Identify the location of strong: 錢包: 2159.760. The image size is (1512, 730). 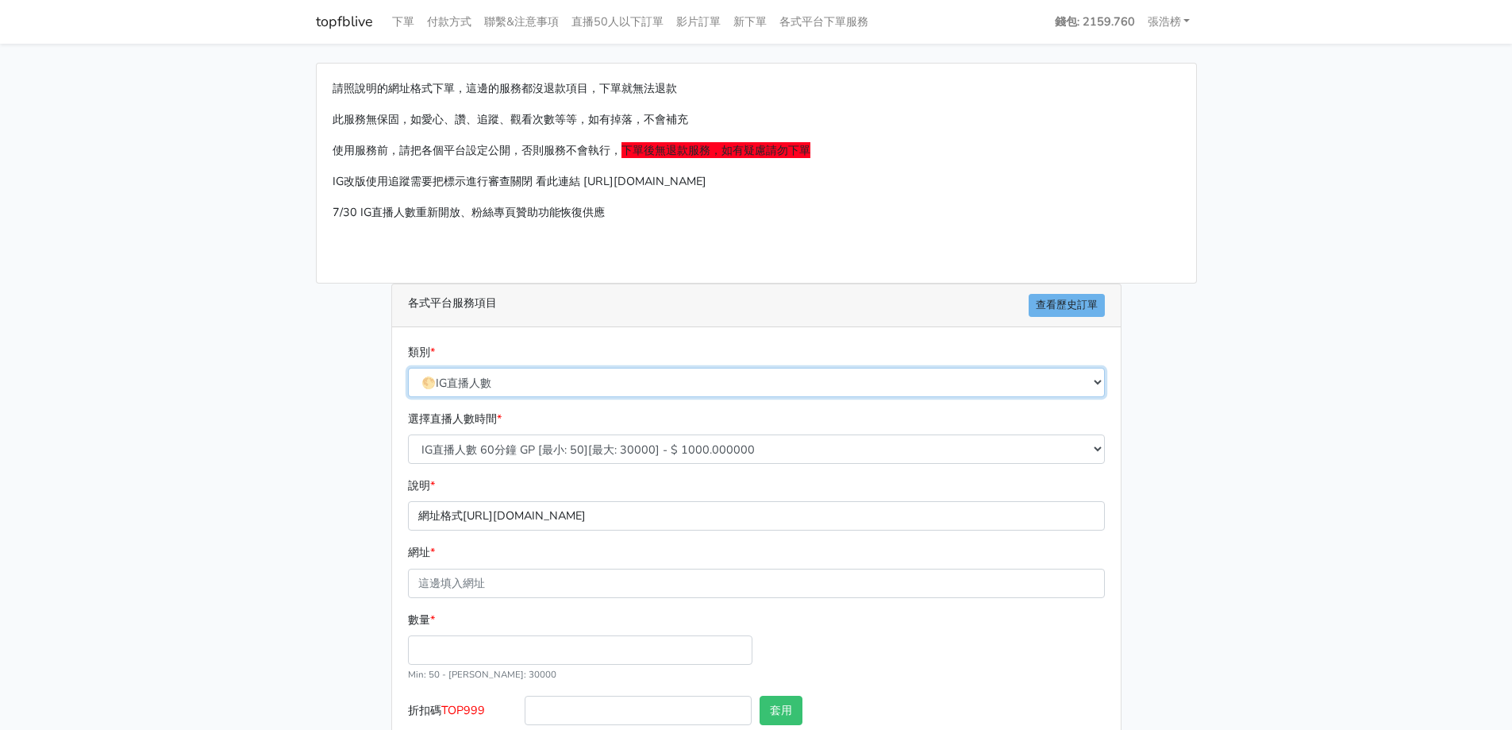
(1095, 21).